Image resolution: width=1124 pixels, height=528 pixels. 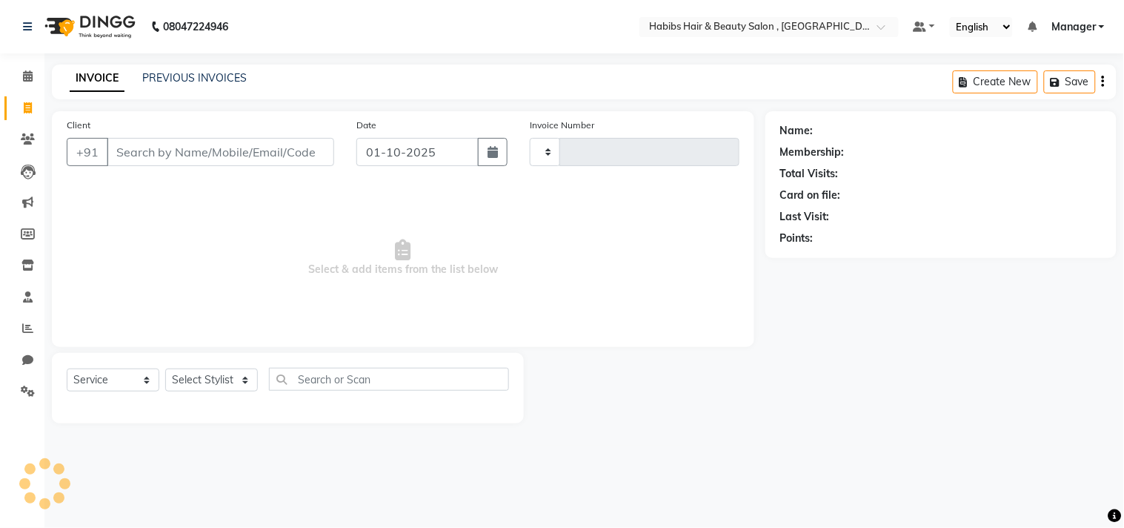 I want to click on div: Name:, so click(x=796, y=130).